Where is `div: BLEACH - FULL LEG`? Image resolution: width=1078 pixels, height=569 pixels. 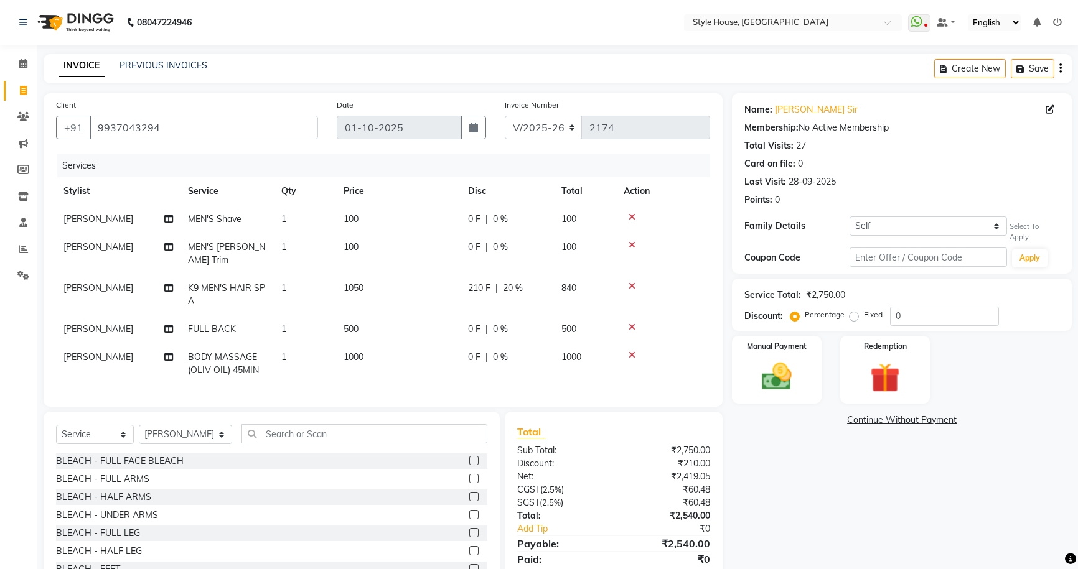 div: BLEACH - FULL LEG is located at coordinates (98, 533).